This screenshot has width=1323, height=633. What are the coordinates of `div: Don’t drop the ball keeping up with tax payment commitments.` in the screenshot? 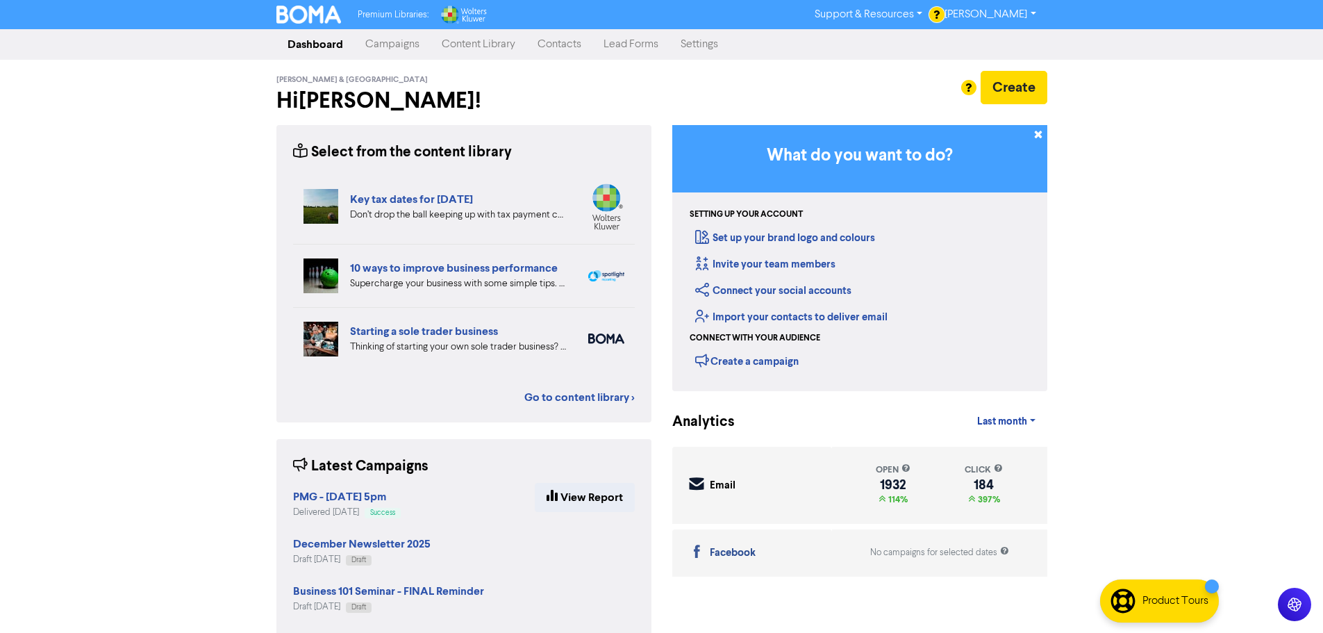 It's located at (459, 215).